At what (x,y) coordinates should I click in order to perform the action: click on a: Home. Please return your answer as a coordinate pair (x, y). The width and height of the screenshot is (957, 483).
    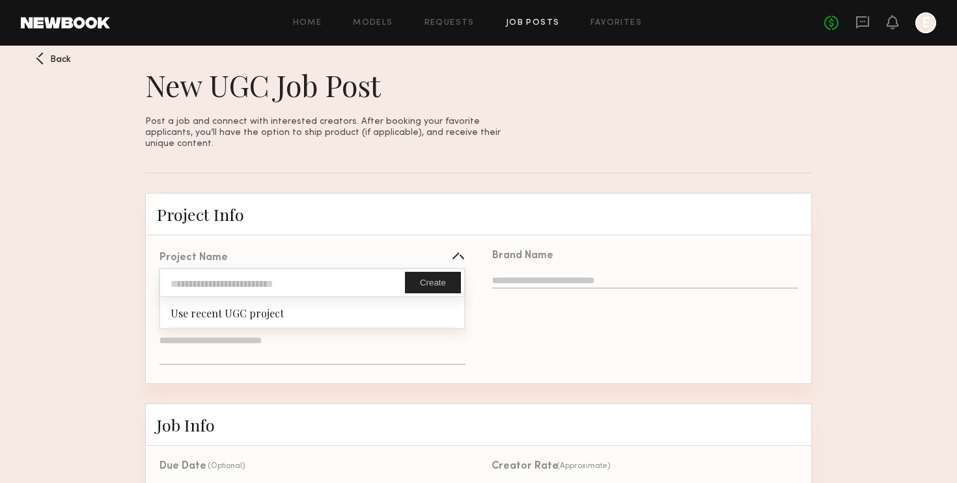
    Looking at the image, I should click on (307, 23).